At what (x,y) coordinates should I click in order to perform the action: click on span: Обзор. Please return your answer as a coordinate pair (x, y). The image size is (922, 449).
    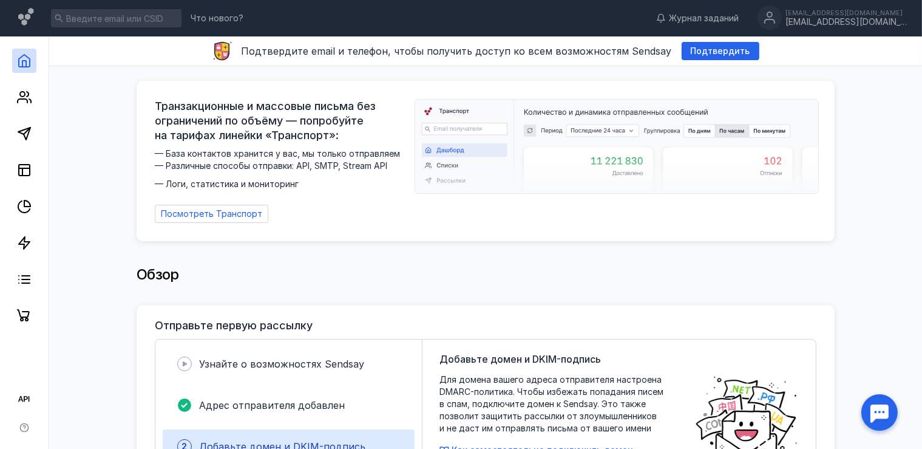
    Looking at the image, I should click on (158, 274).